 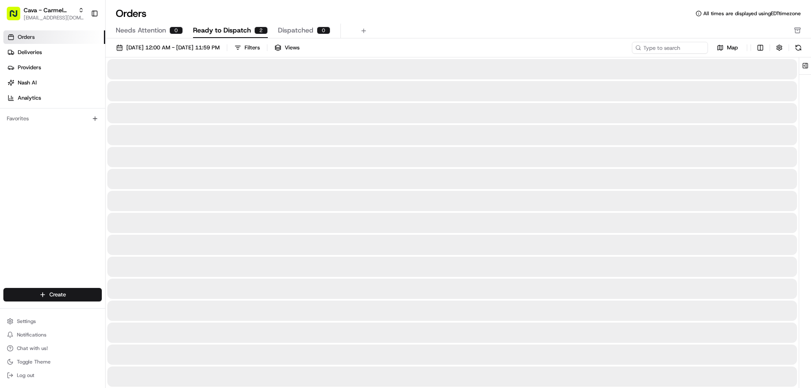 What do you see at coordinates (54, 83) in the screenshot?
I see `a: Nash AI` at bounding box center [54, 83].